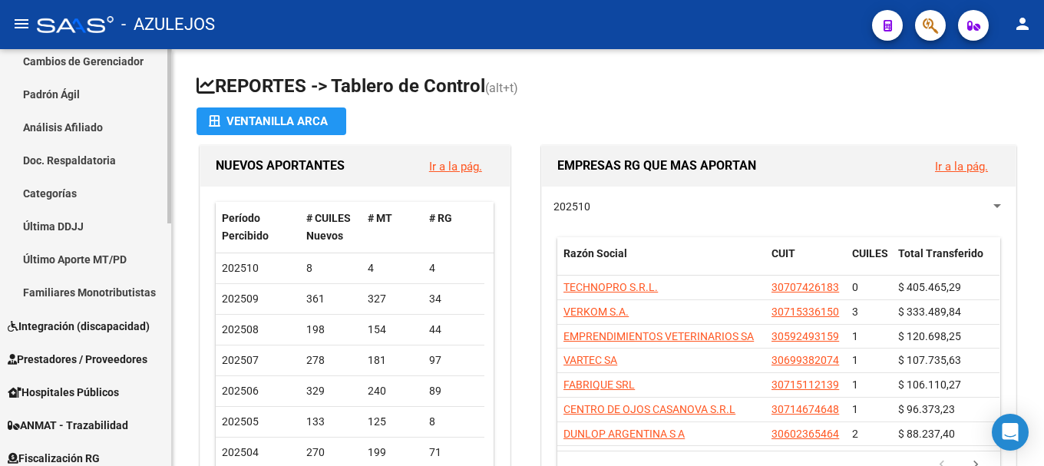 This screenshot has height=466, width=1044. I want to click on span: $ 106.110,27, so click(930, 385).